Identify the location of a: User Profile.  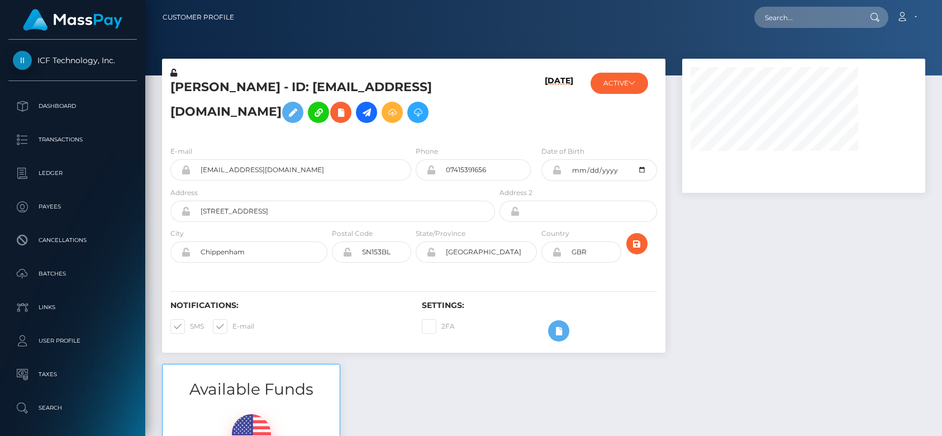
(73, 341).